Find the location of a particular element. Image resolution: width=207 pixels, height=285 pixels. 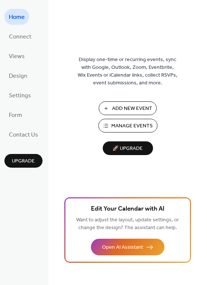

a: Contact Us is located at coordinates (23, 134).